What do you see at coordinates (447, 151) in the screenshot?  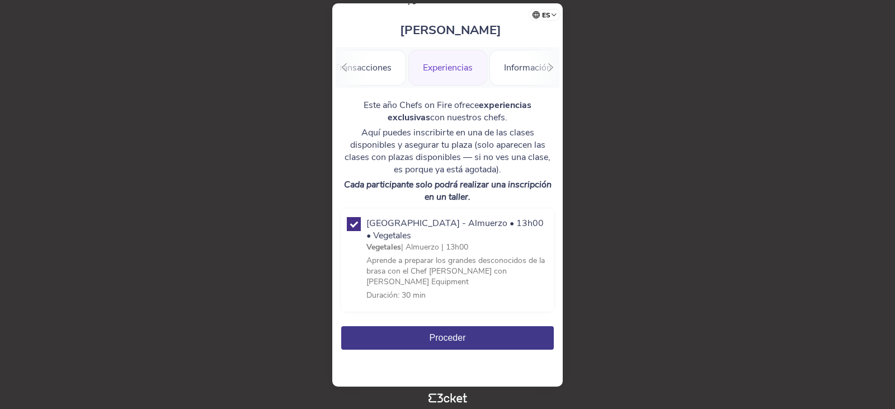 I see `p: Aquí puedes inscribirte en una de las clases disponibles y asegurar tu plaza (solo aparecen las c...` at bounding box center [447, 151].